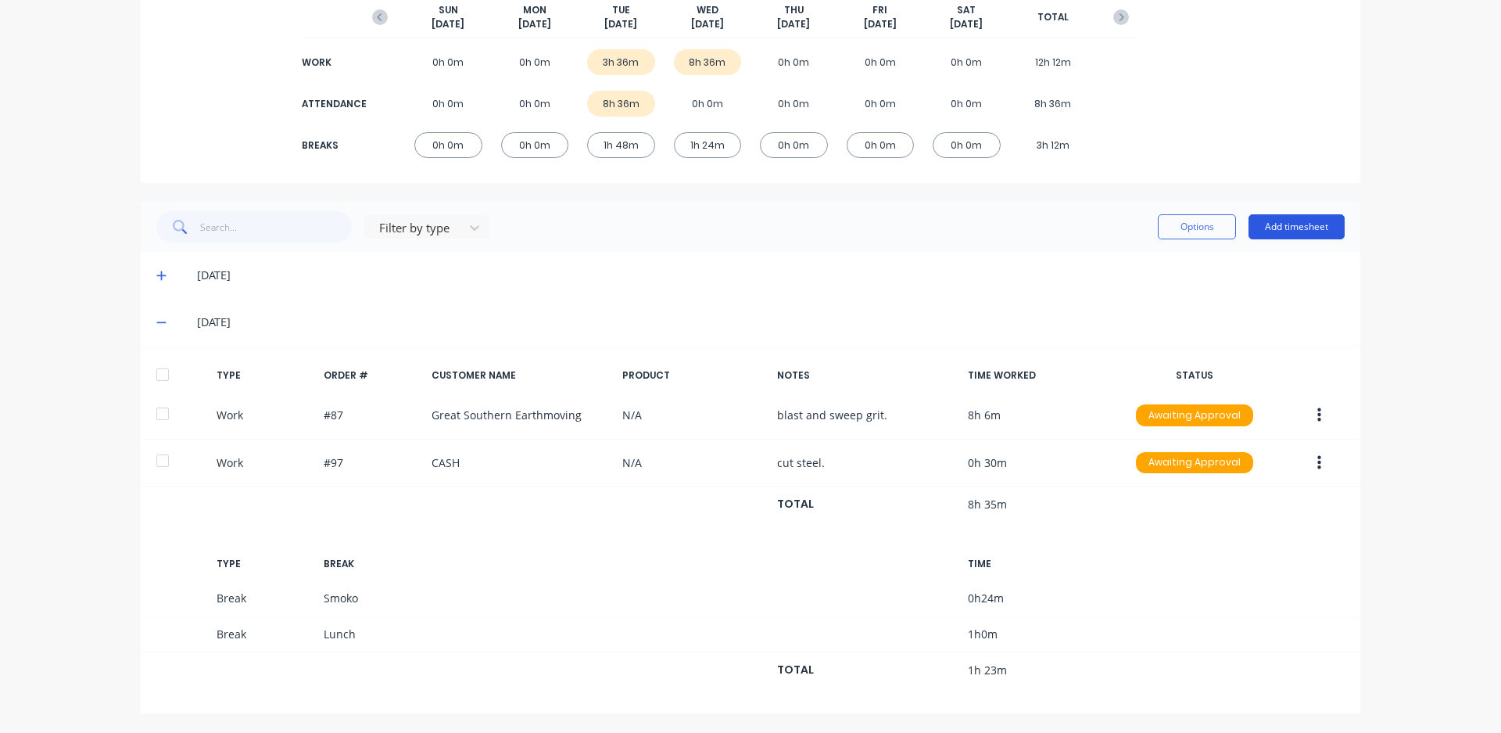 This screenshot has height=733, width=1501. What do you see at coordinates (371, 375) in the screenshot?
I see `div: ORDER #` at bounding box center [371, 375].